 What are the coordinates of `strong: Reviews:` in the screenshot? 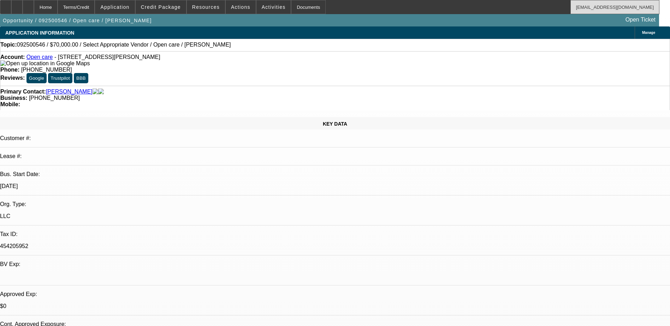 It's located at (12, 78).